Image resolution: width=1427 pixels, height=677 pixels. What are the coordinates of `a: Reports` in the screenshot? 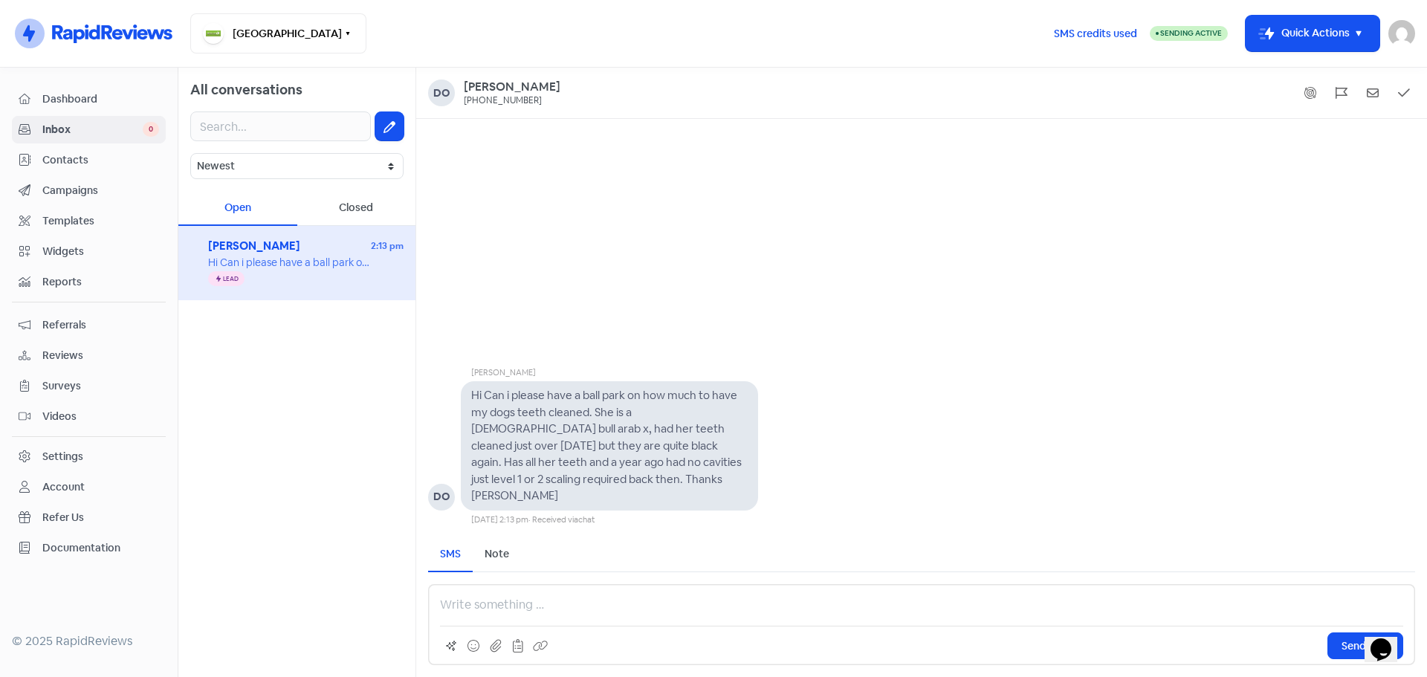 It's located at (88, 282).